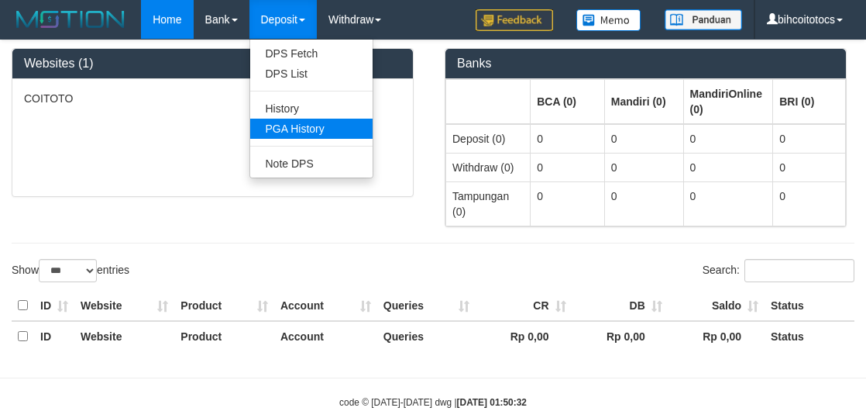 The width and height of the screenshot is (866, 418). I want to click on img: Button%20Memo.svg, so click(609, 20).